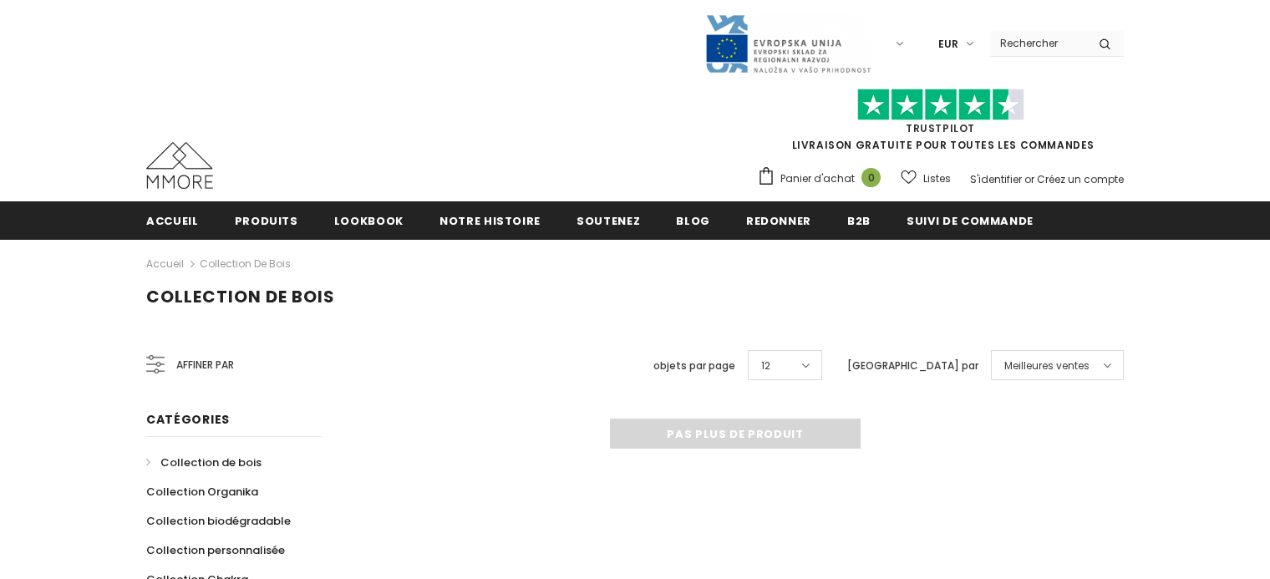 This screenshot has width=1270, height=579. What do you see at coordinates (218, 520) in the screenshot?
I see `span: Collection biodégradable` at bounding box center [218, 520].